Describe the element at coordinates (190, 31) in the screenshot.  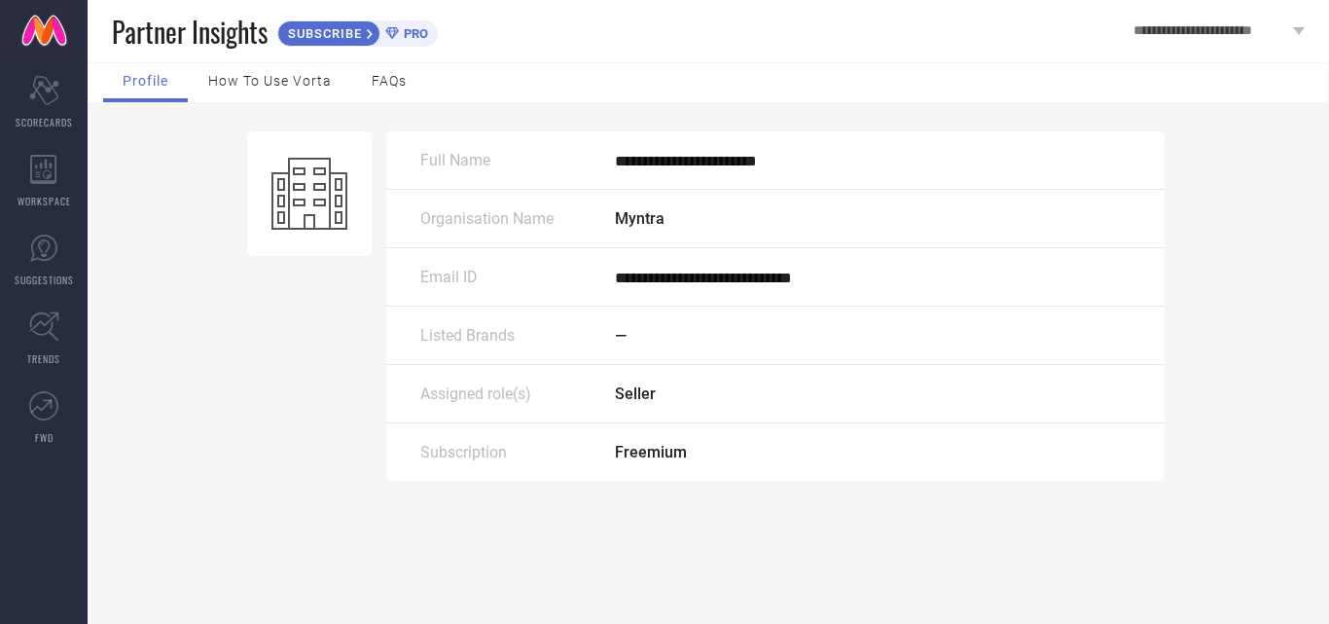
I see `span: Partner Insights` at that location.